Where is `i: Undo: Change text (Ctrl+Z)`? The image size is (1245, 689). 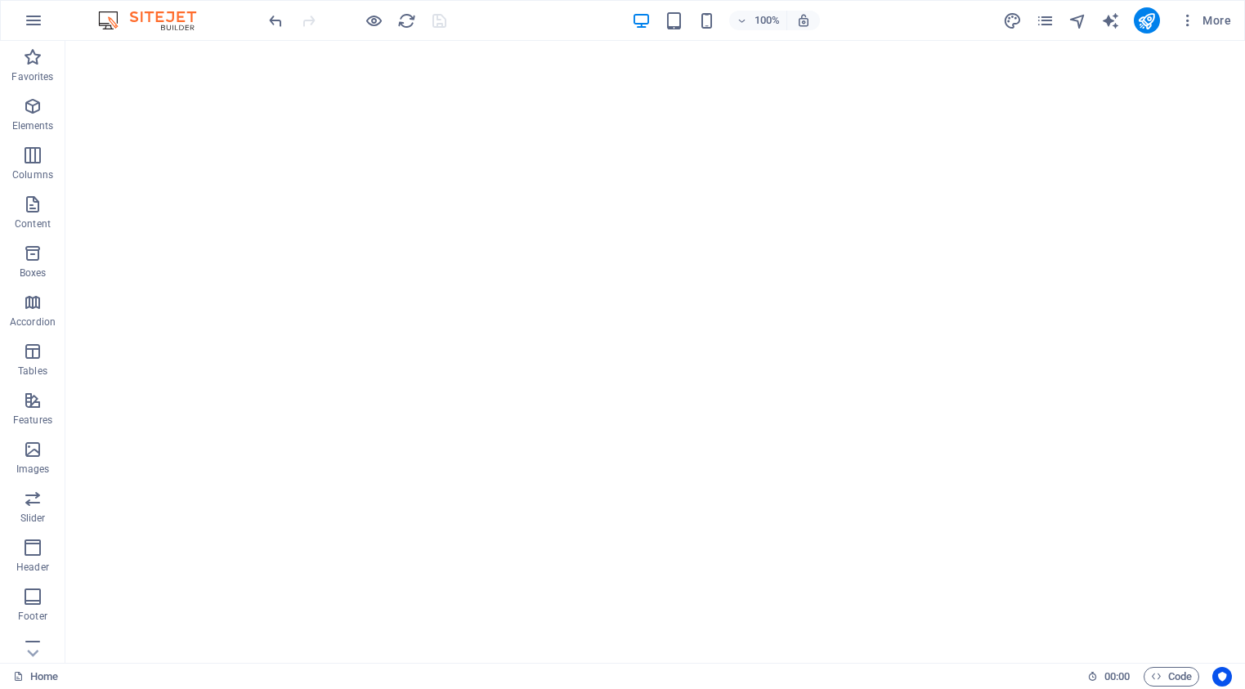 i: Undo: Change text (Ctrl+Z) is located at coordinates (276, 20).